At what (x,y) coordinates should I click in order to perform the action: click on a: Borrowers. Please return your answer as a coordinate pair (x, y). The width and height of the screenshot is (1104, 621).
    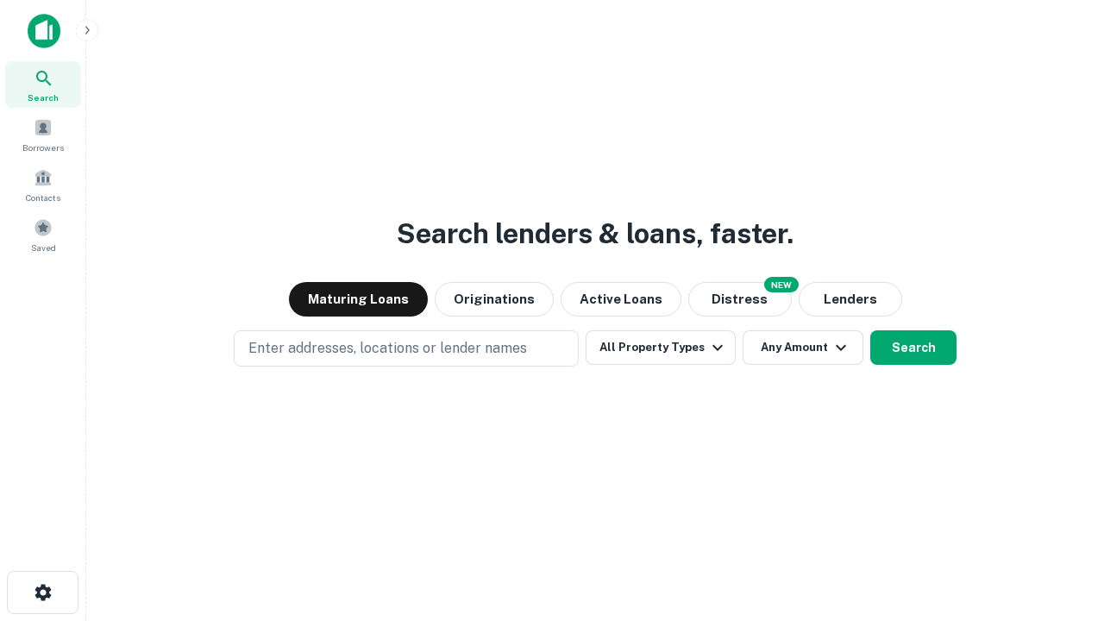
    Looking at the image, I should click on (43, 135).